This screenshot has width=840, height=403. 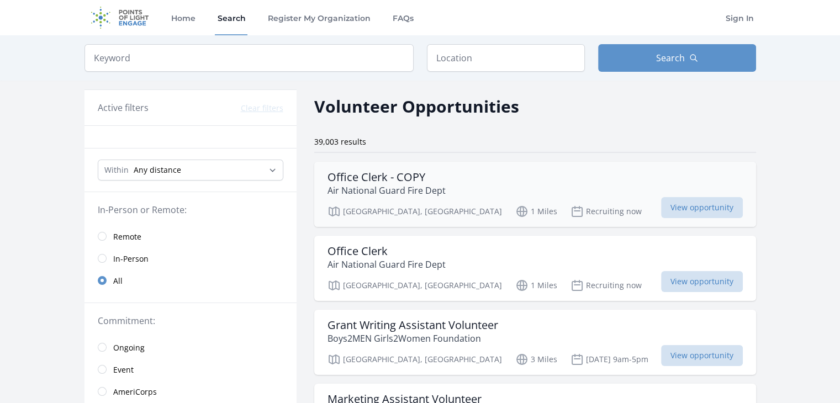 I want to click on h3: Office Clerk, so click(x=387, y=251).